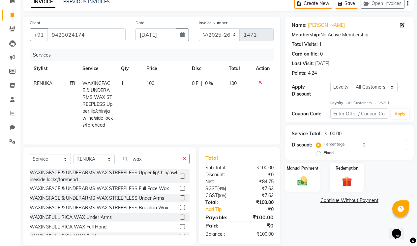  I want to click on div: Points:, so click(299, 73).